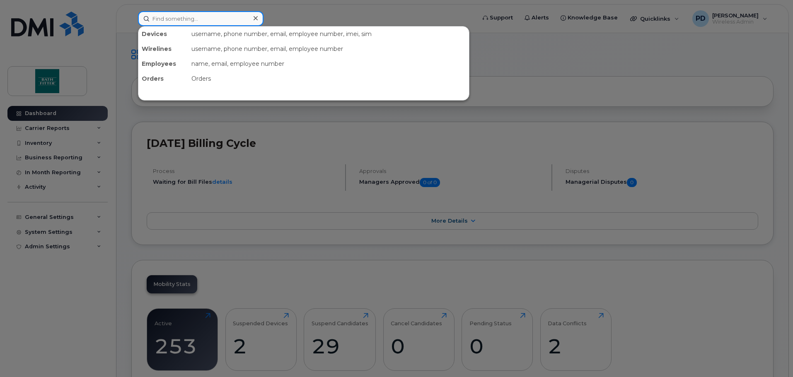  Describe the element at coordinates (163, 64) in the screenshot. I see `div: Employees` at that location.